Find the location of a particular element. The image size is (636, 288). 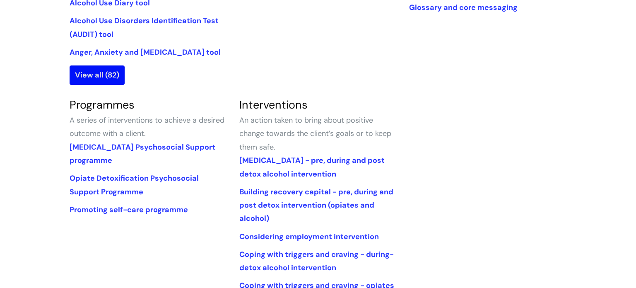

a: Considering employment intervention is located at coordinates (309, 236).